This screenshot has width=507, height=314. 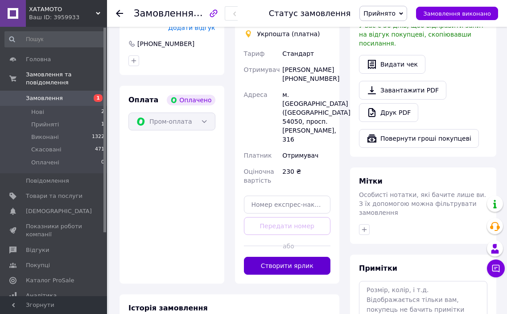 I want to click on span: Показники роботи компанії, so click(x=54, y=230).